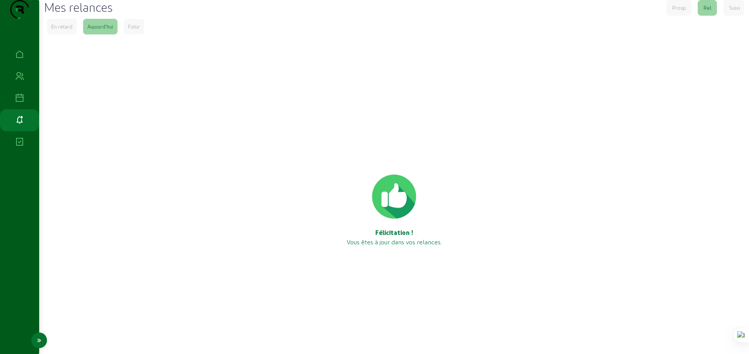 Image resolution: width=749 pixels, height=354 pixels. What do you see at coordinates (62, 27) in the screenshot?
I see `div: En retard` at bounding box center [62, 27].